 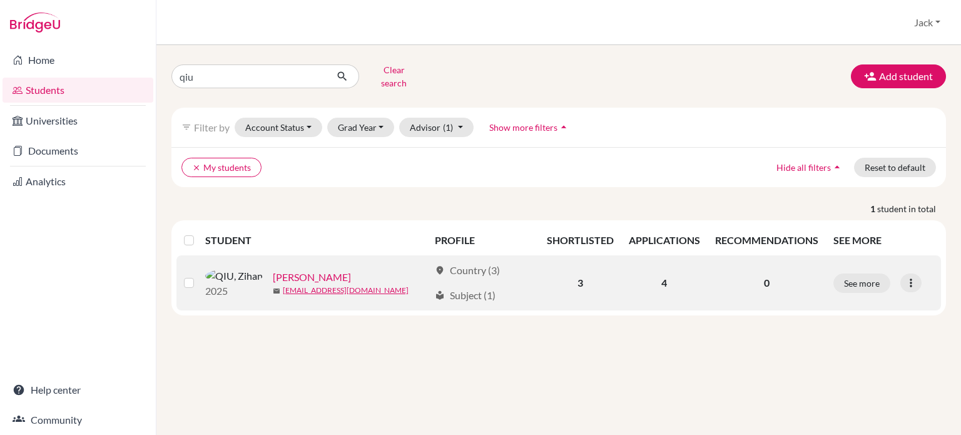 What do you see at coordinates (234, 291) in the screenshot?
I see `p: 2025` at bounding box center [234, 291].